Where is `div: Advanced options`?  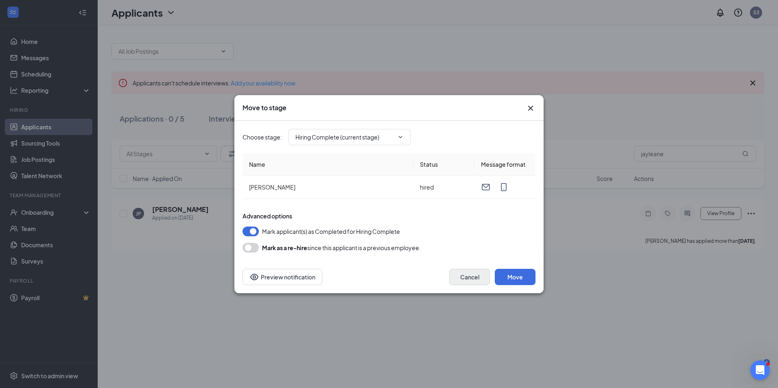 div: Advanced options is located at coordinates (389, 216).